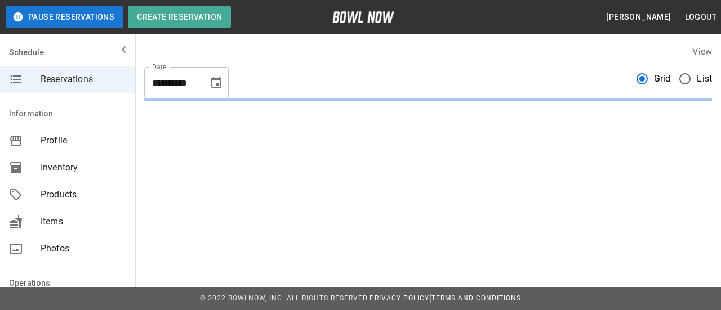  What do you see at coordinates (83, 168) in the screenshot?
I see `span: Inventory` at bounding box center [83, 168].